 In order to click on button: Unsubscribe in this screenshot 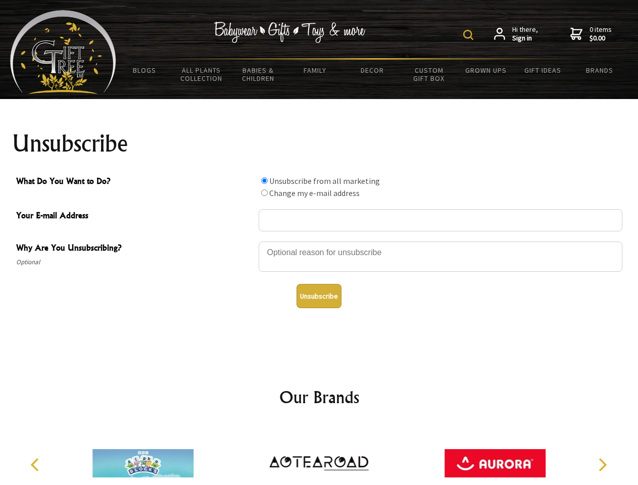, I will do `click(319, 296)`.